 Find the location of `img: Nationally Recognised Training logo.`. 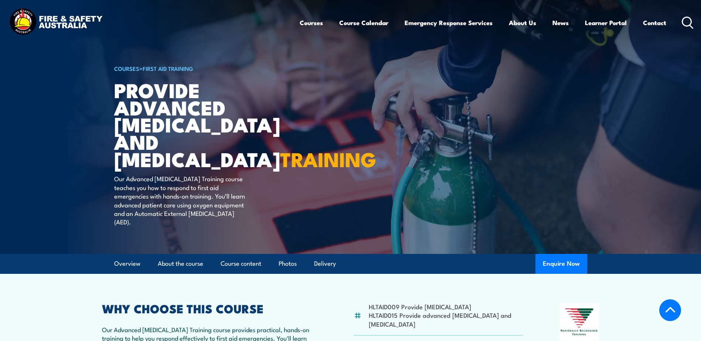

img: Nationally Recognised Training logo. is located at coordinates (579, 322).